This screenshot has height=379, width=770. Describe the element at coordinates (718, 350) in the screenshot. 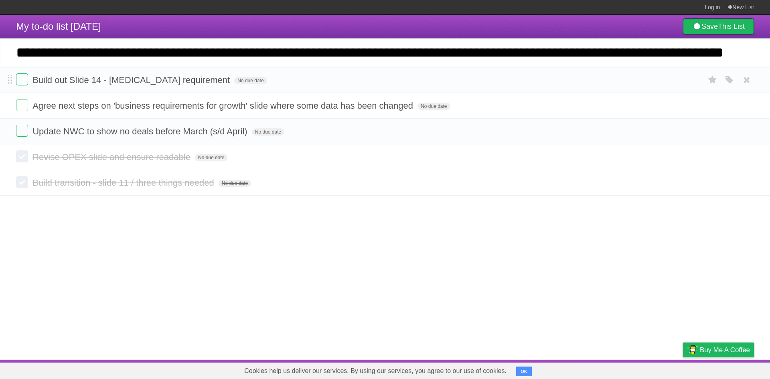

I see `a: Buy me a coffee` at that location.